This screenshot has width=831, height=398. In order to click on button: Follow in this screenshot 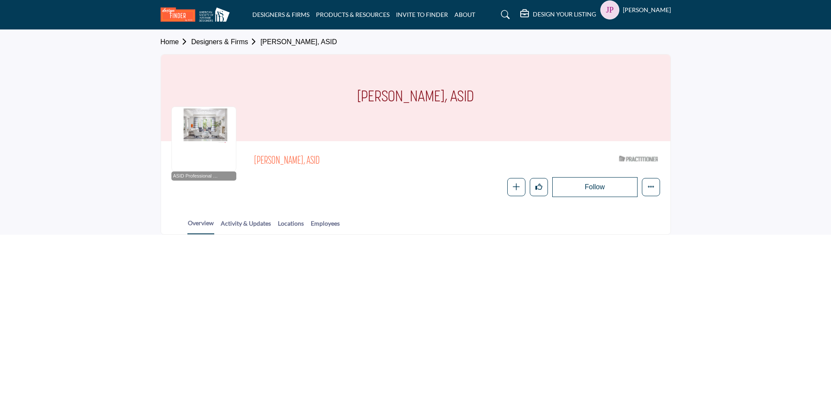, I will do `click(595, 187)`.